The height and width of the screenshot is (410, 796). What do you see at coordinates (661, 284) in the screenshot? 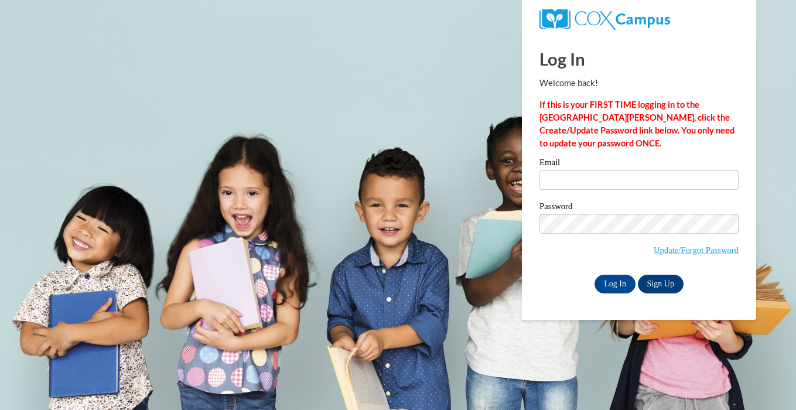
I see `a: Sign Up` at bounding box center [661, 284].